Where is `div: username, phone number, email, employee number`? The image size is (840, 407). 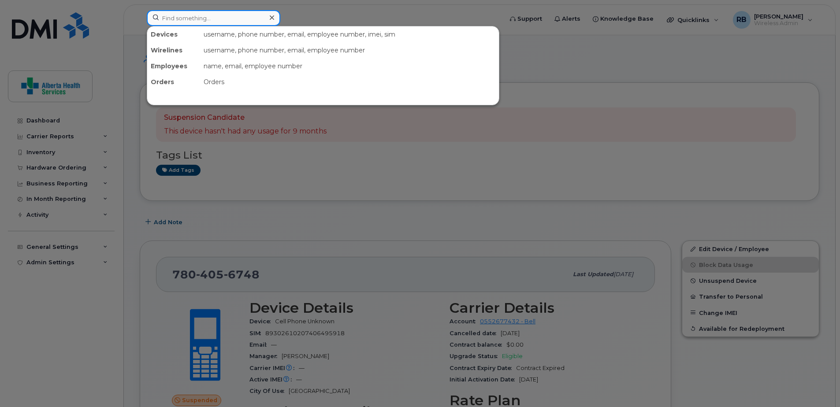
div: username, phone number, email, employee number is located at coordinates (349, 50).